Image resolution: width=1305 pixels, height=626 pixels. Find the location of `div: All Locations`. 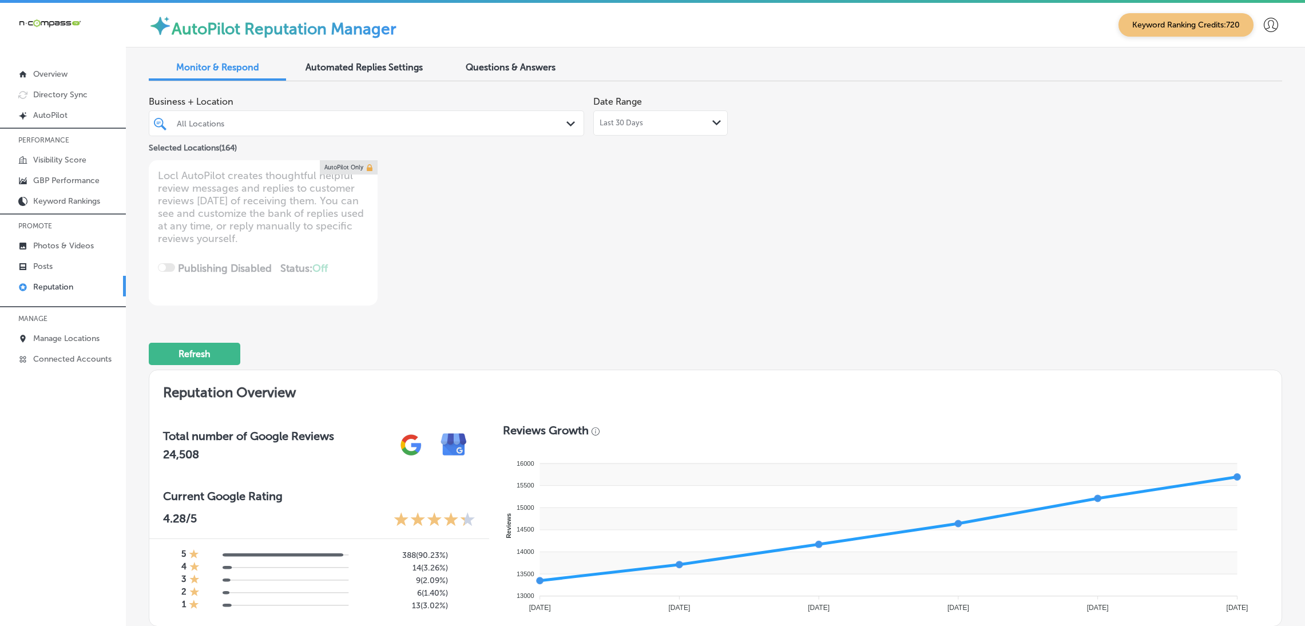

div: All Locations is located at coordinates (372, 123).